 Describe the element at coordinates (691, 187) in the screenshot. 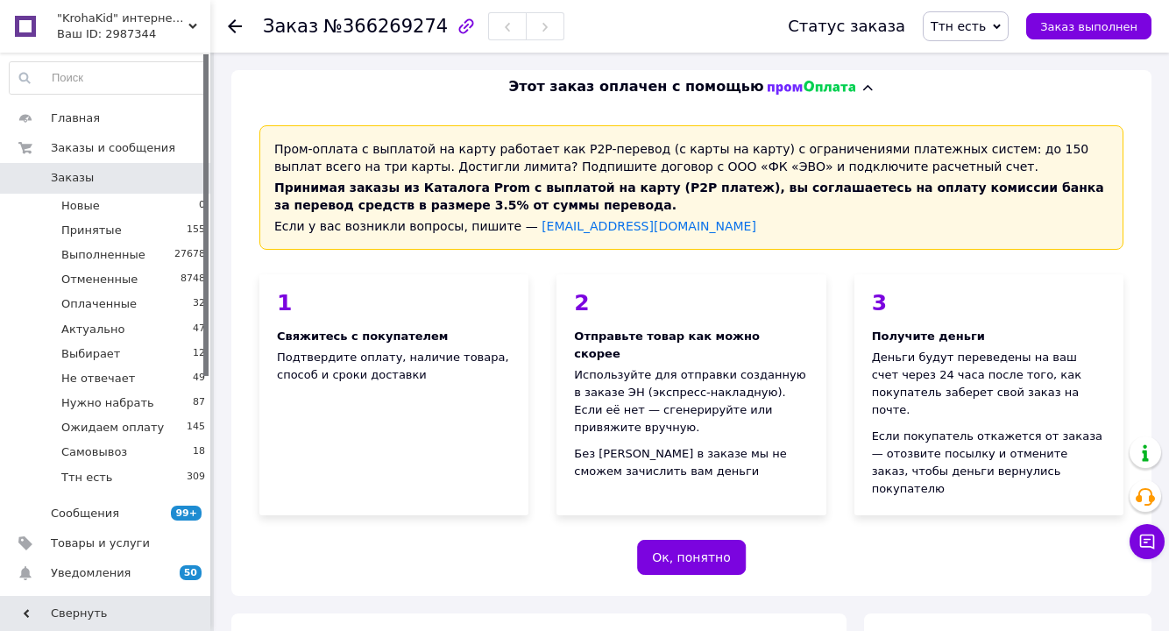

I see `div: Пром-оплата с выплатой на карту работает как P2P-перевод (с карты на карту) с ограничениями плате...` at that location.